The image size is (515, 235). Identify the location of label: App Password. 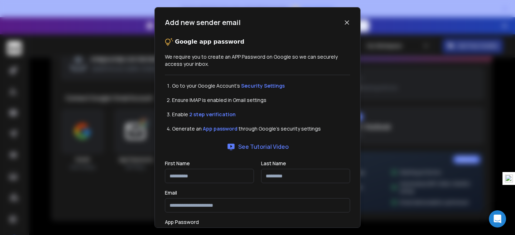
(182, 222).